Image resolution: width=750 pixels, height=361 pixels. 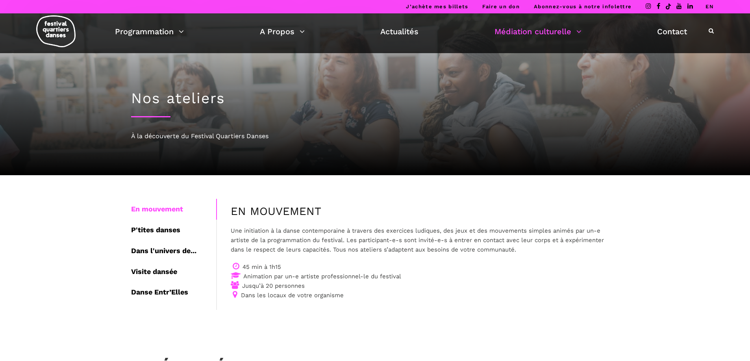 I want to click on a: Contact, so click(x=672, y=32).